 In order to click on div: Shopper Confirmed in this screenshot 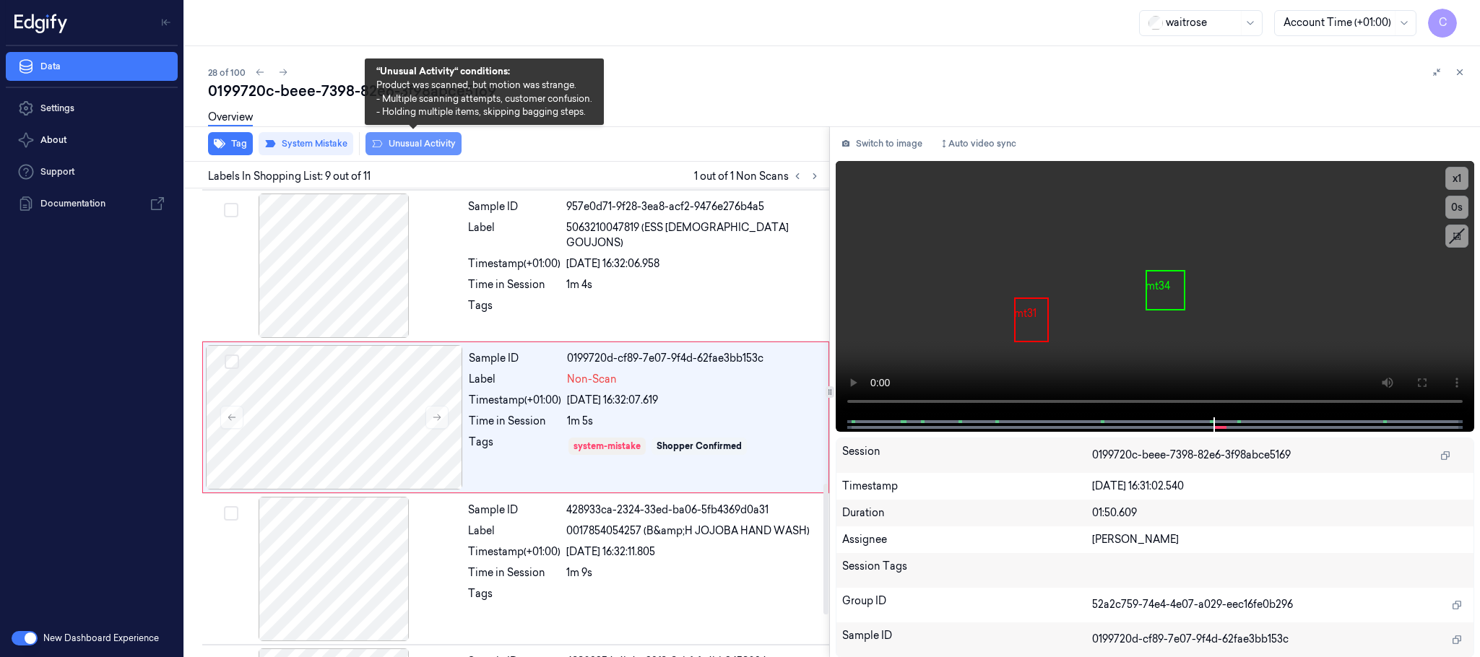, I will do `click(699, 446)`.